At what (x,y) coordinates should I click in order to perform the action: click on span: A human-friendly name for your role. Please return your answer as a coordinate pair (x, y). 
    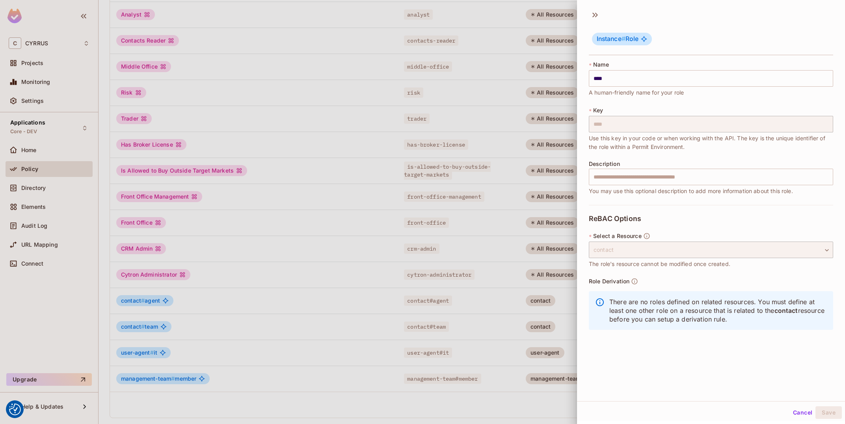
    Looking at the image, I should click on (636, 93).